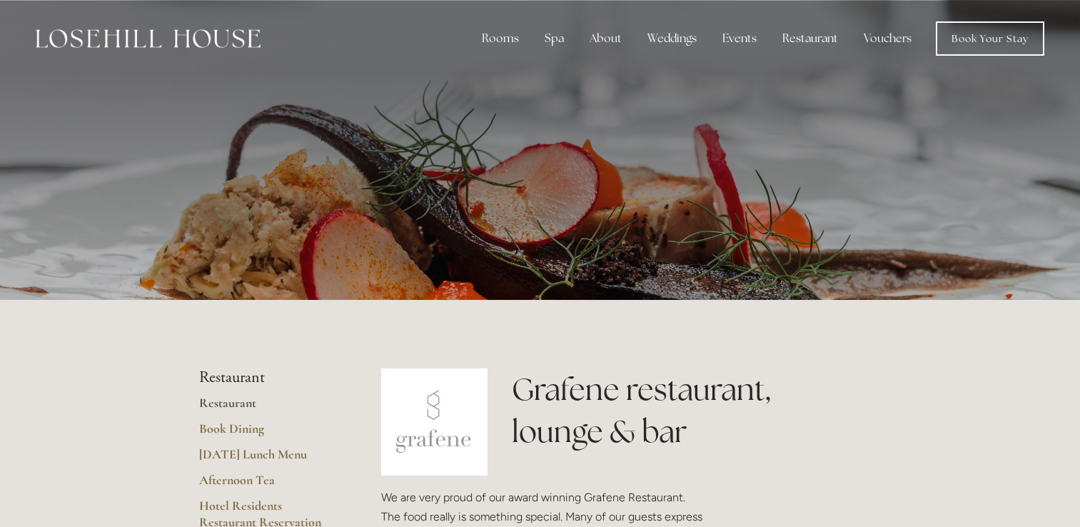  I want to click on a: Restaurant, so click(267, 407).